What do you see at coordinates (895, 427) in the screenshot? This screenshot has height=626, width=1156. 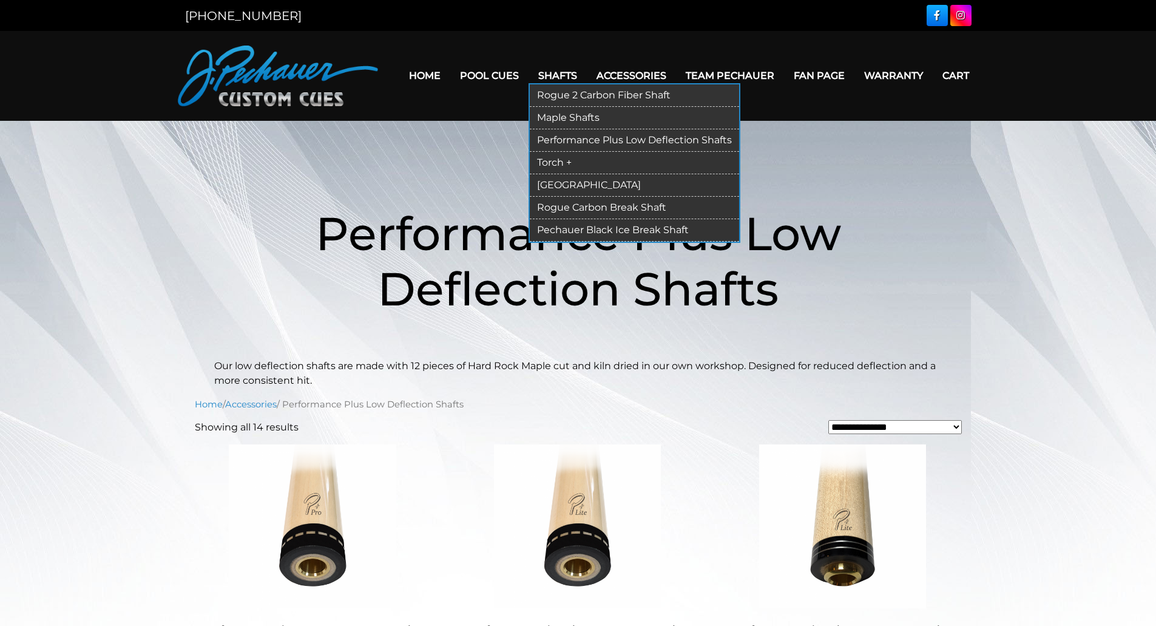 I see `select: Shop order` at bounding box center [895, 427].